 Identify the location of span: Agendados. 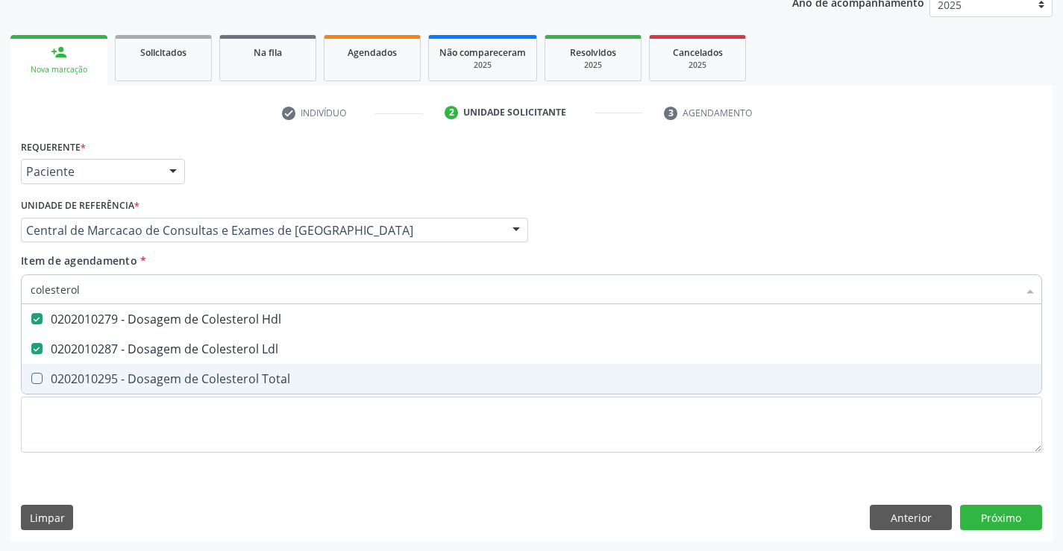
(372, 52).